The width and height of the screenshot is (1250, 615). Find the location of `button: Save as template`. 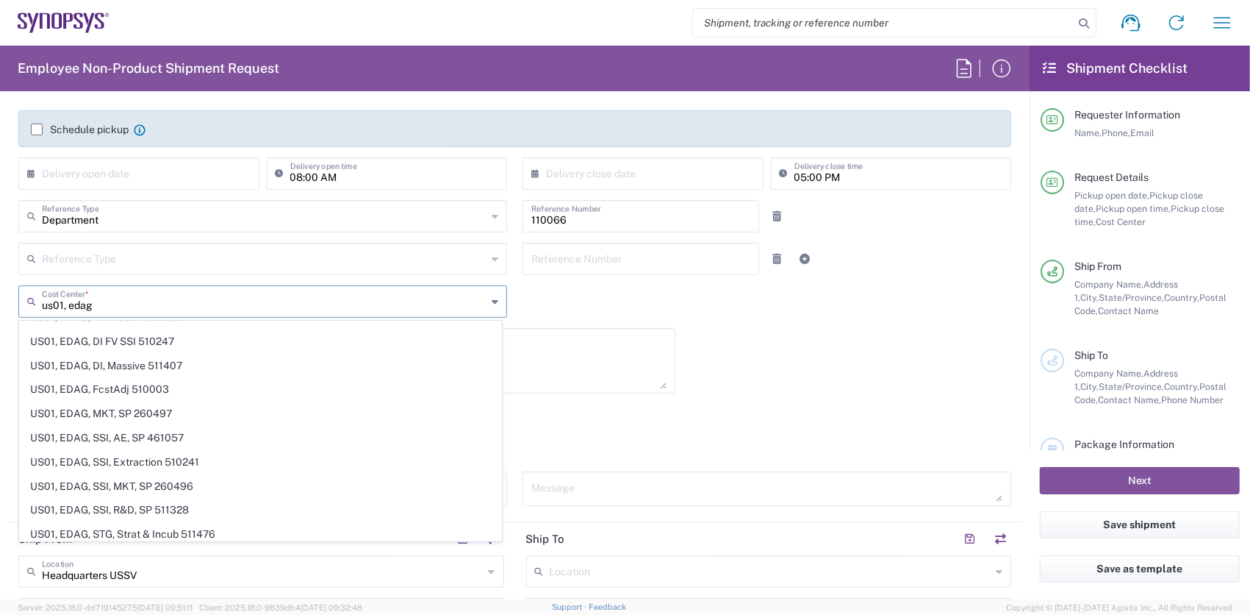

button: Save as template is located at coordinates (1140, 568).